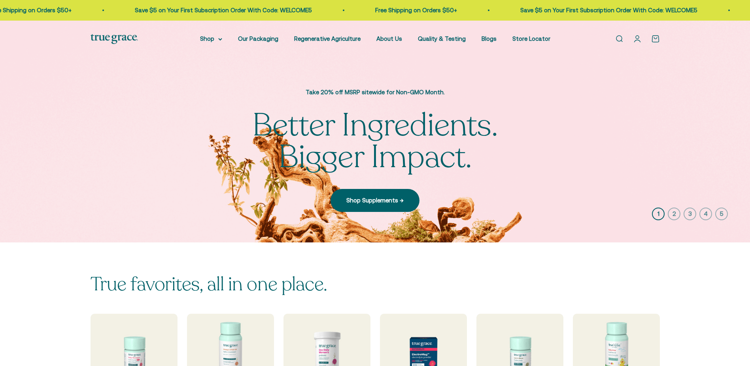  I want to click on summary: Shop, so click(211, 39).